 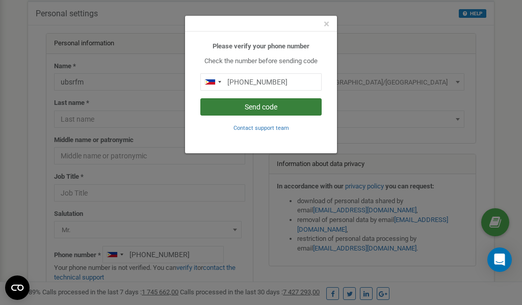 What do you see at coordinates (261, 82) in the screenshot?
I see `input: 0905 123 4567` at bounding box center [261, 82].